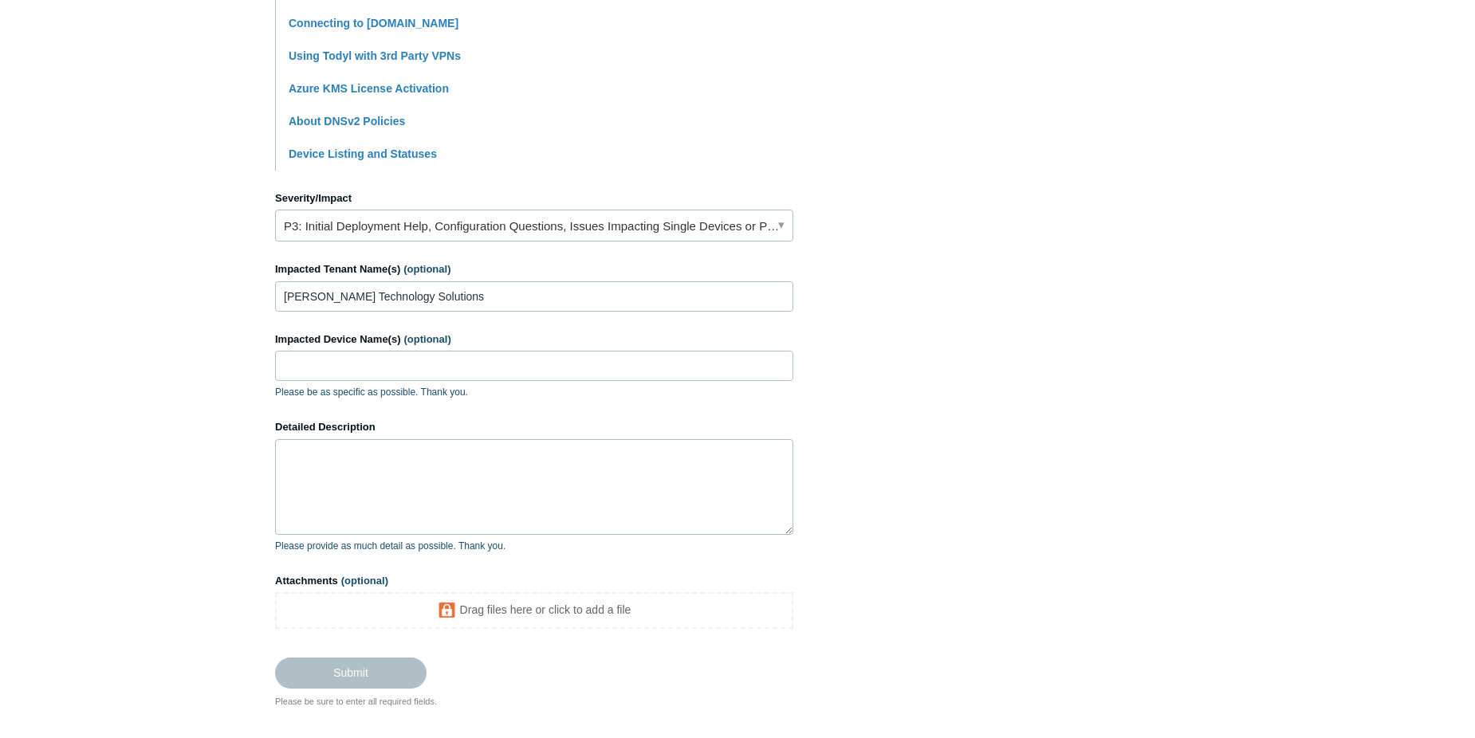 The image size is (1475, 738). I want to click on label: Attachments, so click(534, 581).